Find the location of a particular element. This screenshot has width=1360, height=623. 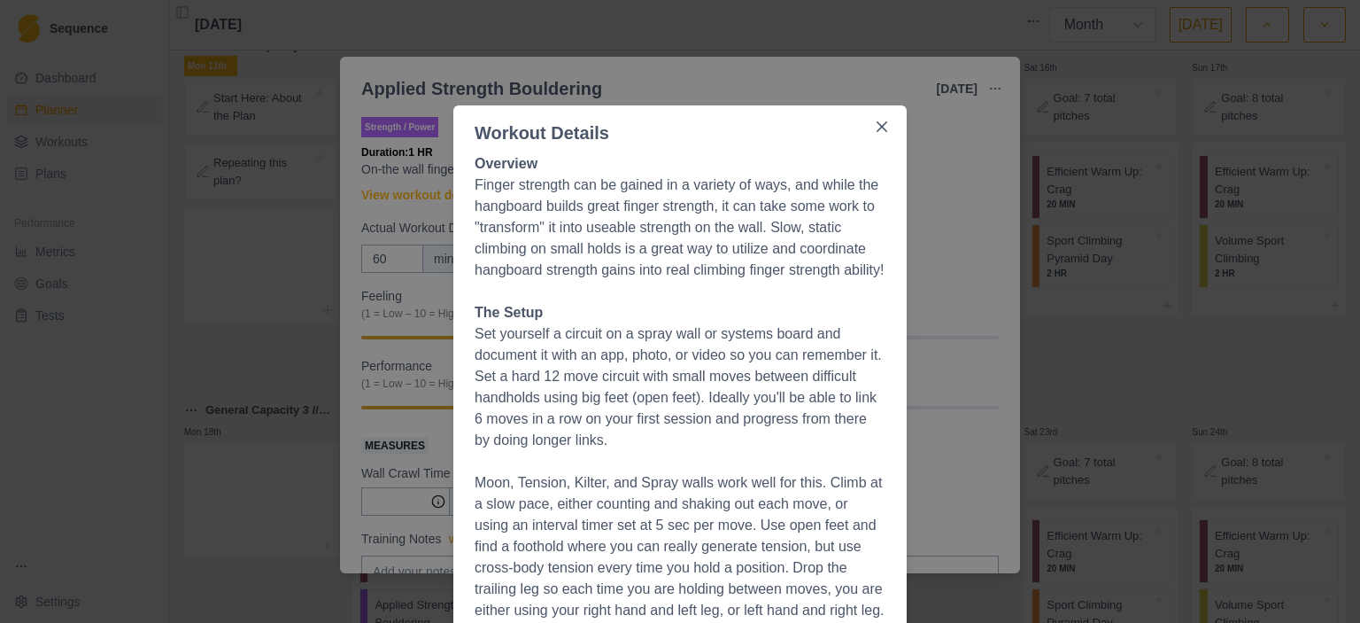

p: Set yourself a circuit on a spray wall or systems board and document it with an app, photo, or vi... is located at coordinates (680, 387).